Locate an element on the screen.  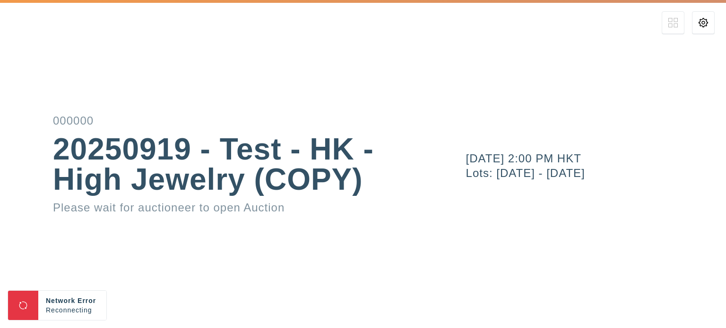
div: Please wait for auctioneer to open Auction is located at coordinates (218, 208).